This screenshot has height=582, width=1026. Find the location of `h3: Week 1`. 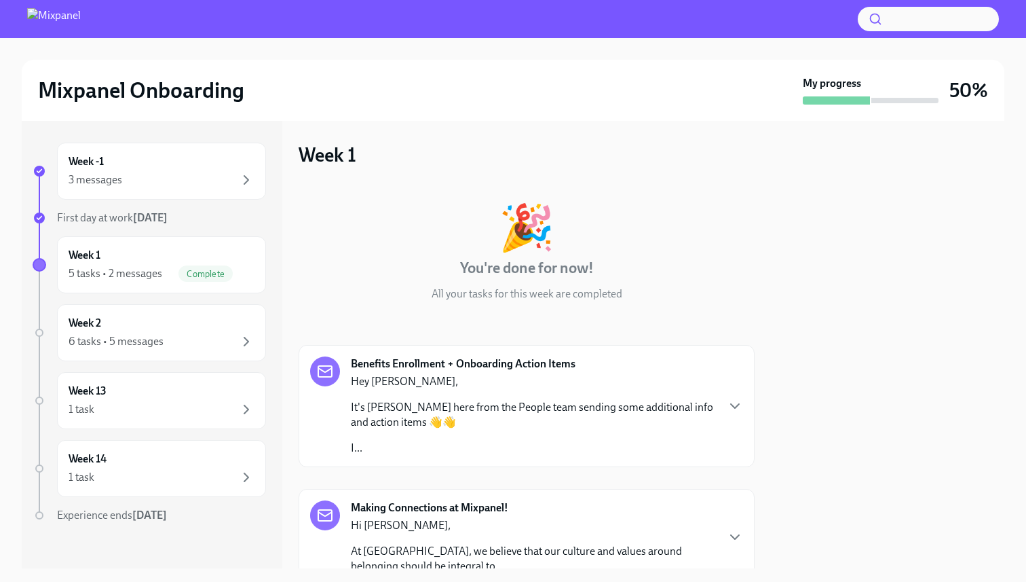

h3: Week 1 is located at coordinates (327, 155).